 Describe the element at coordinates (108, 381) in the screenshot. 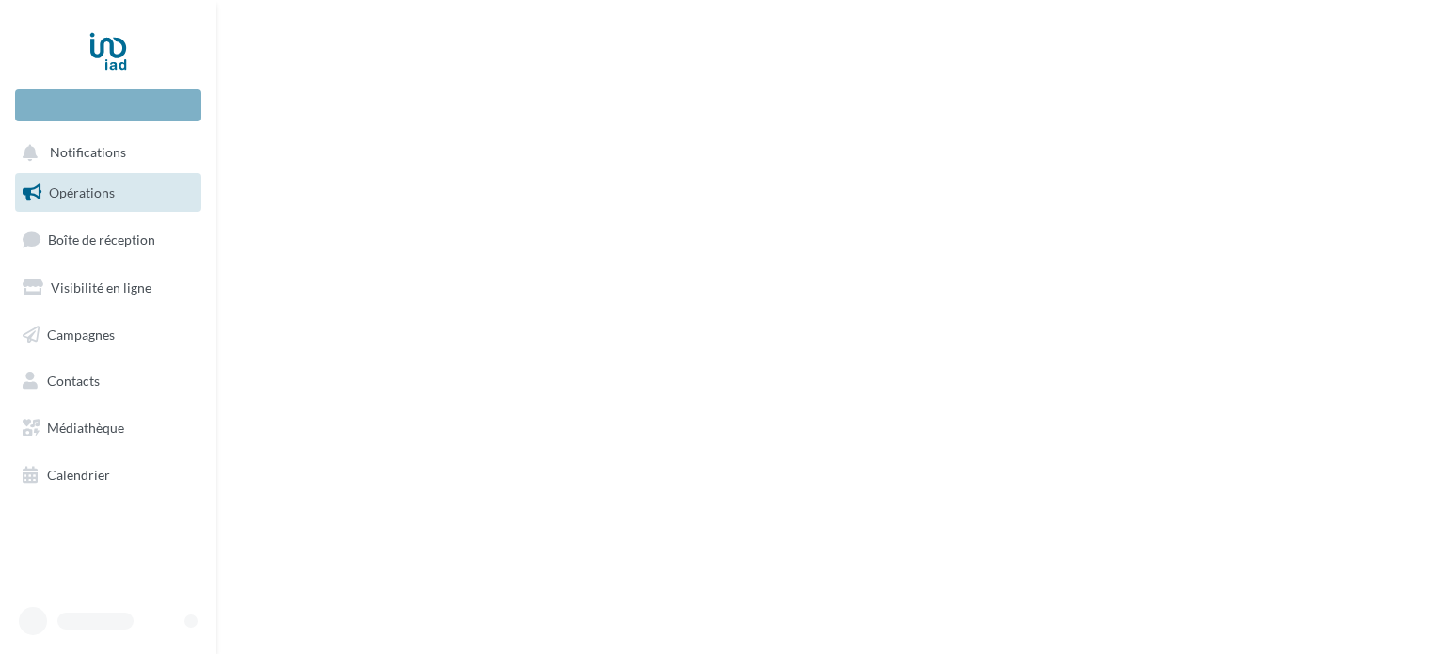

I see `a: Contacts` at that location.